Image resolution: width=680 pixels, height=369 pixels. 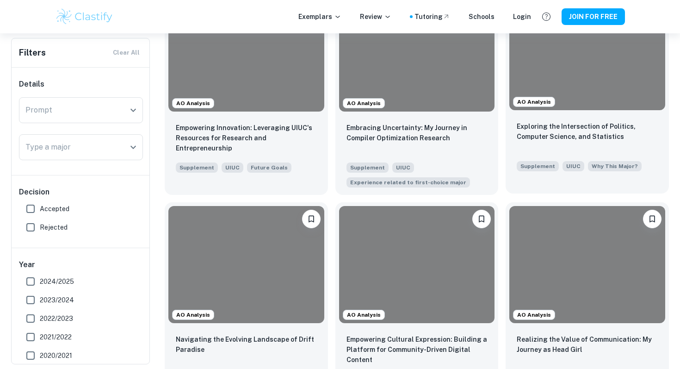 I want to click on a: Clastify logo, so click(x=84, y=17).